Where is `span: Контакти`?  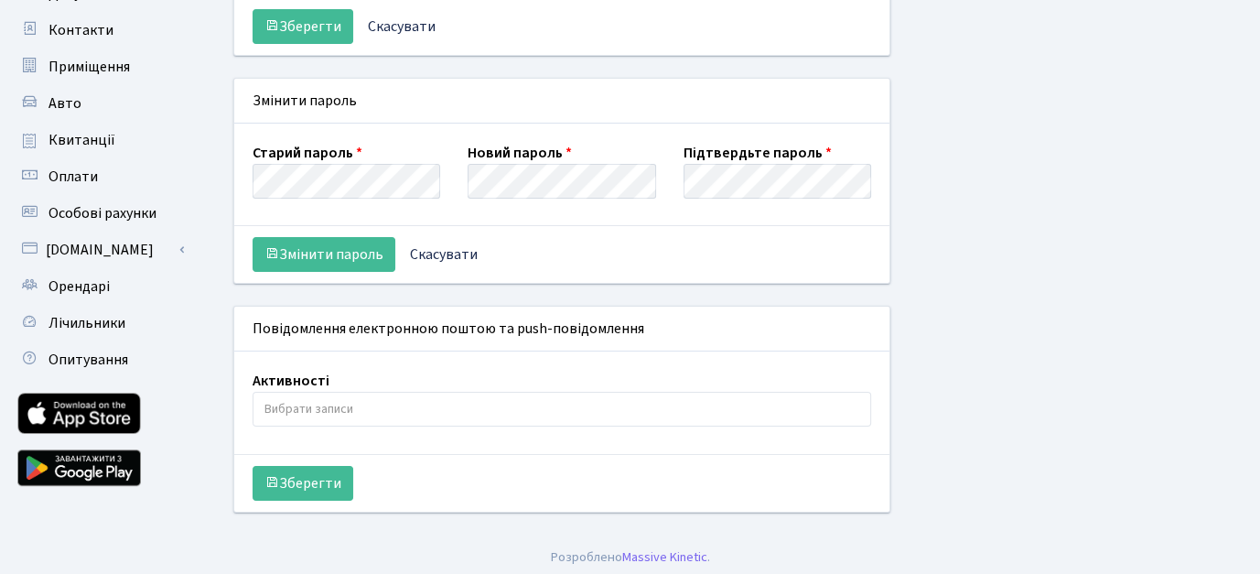
span: Контакти is located at coordinates (81, 30).